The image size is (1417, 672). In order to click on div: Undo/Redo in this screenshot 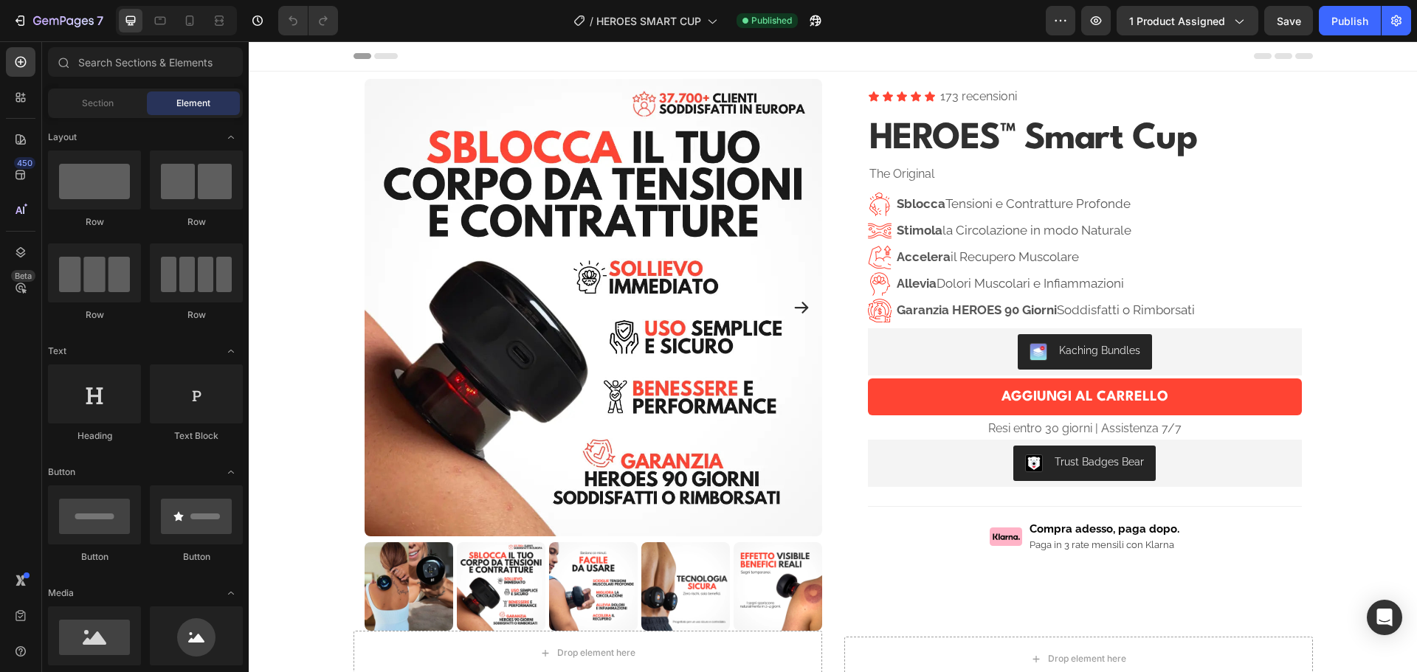, I will do `click(308, 21)`.